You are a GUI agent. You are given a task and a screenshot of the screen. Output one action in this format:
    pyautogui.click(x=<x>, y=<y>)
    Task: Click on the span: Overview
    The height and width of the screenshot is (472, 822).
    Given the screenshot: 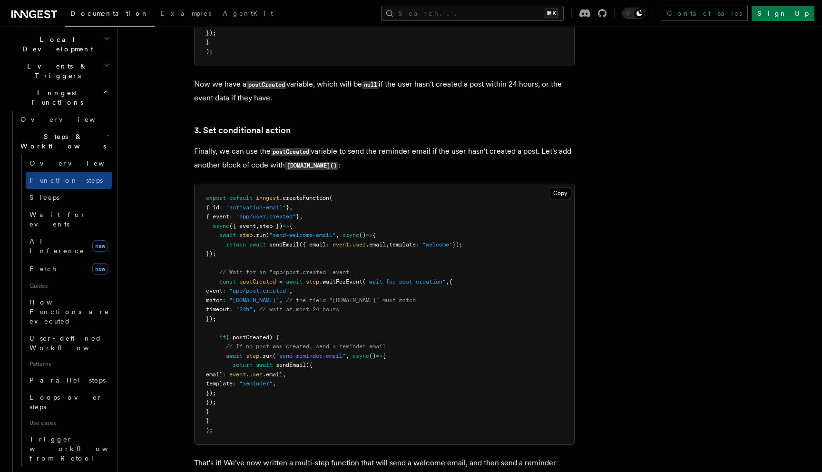 What is the action you would take?
    pyautogui.click(x=69, y=119)
    